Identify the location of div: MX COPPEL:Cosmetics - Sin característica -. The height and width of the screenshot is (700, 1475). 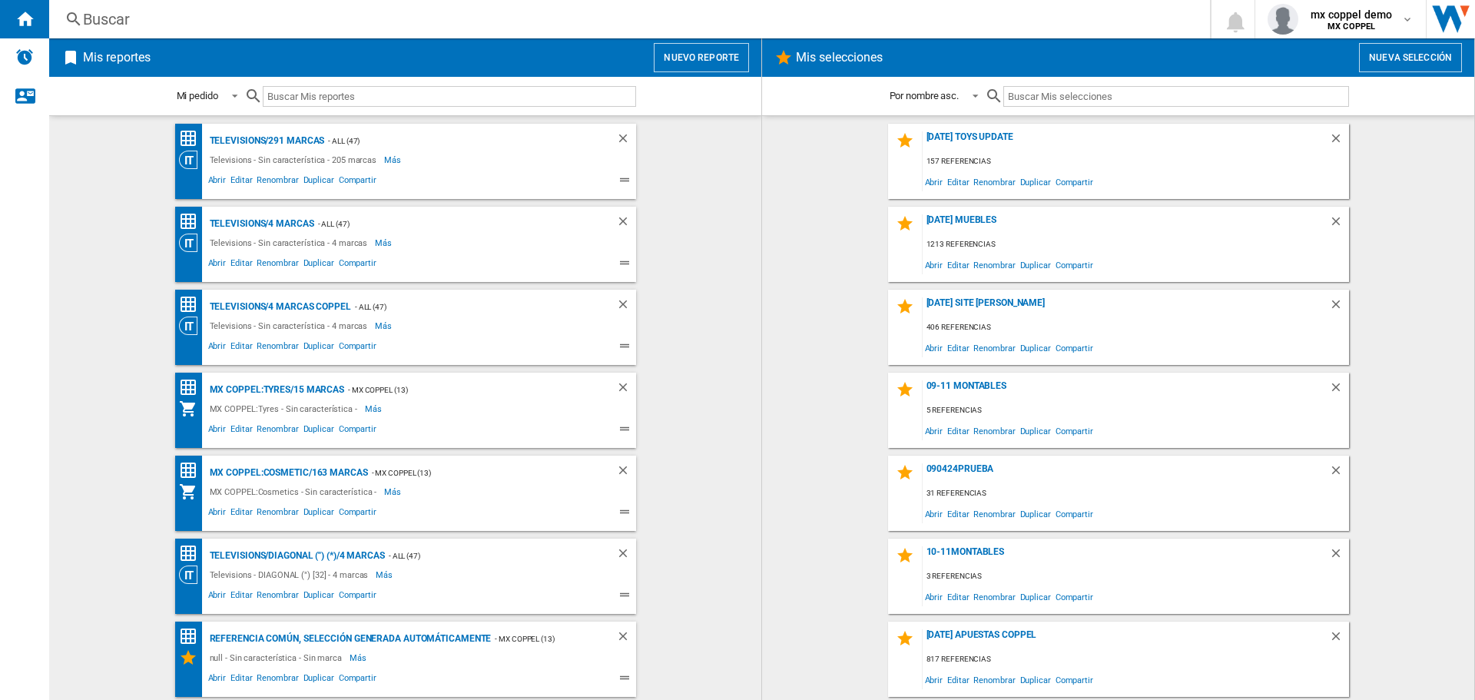
(295, 492).